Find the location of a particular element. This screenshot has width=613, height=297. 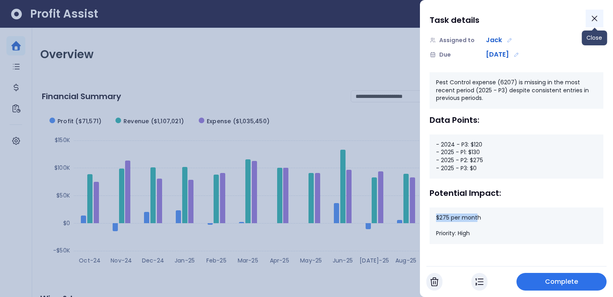

span: Due is located at coordinates (445, 55).